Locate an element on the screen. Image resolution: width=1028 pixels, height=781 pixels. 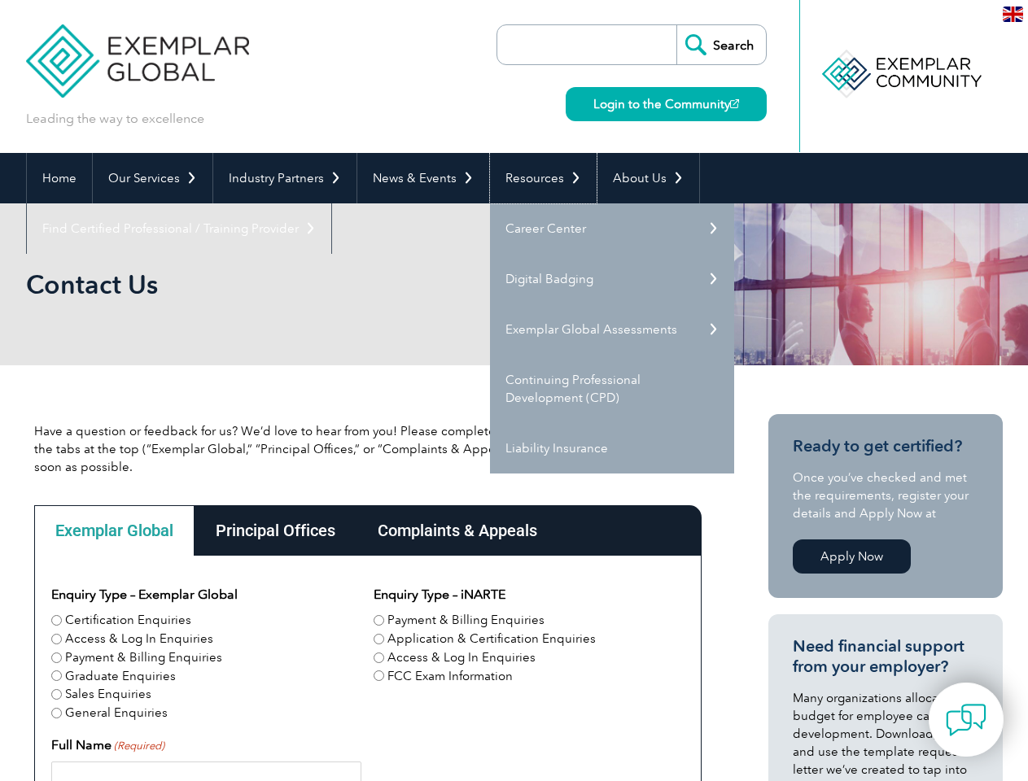
a: Home is located at coordinates (59, 178).